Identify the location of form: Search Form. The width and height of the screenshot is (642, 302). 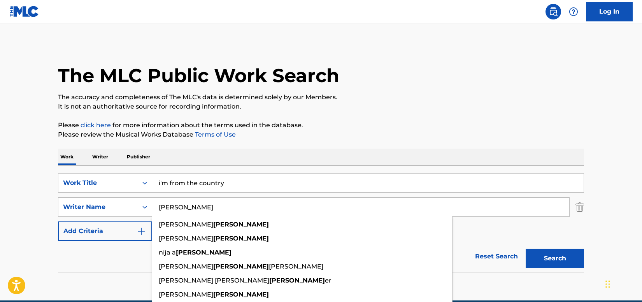
(321, 222).